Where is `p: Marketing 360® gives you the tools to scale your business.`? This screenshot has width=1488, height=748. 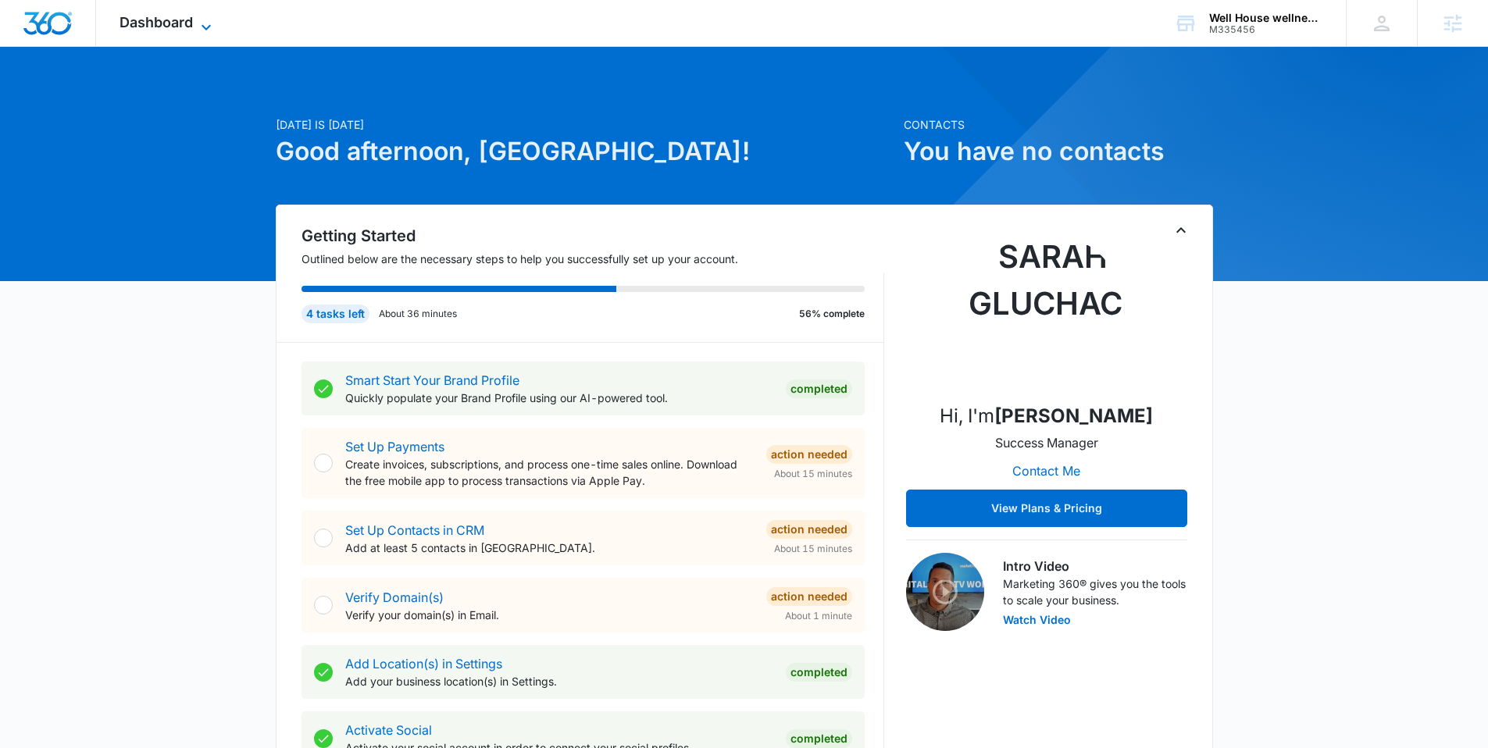 p: Marketing 360® gives you the tools to scale your business. is located at coordinates (1095, 592).